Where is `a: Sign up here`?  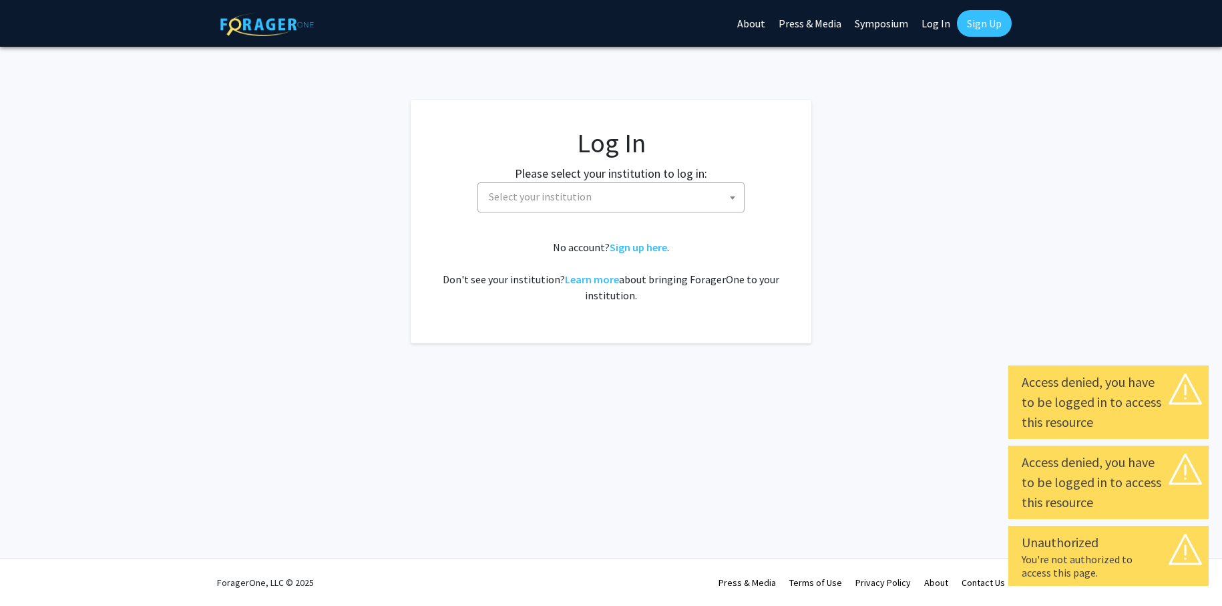
a: Sign up here is located at coordinates (638, 247).